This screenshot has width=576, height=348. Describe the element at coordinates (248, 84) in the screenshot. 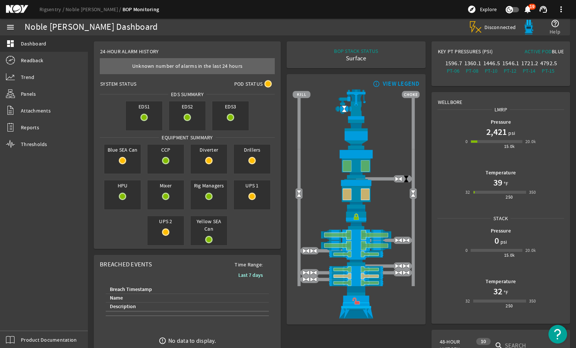

I see `span: Pod Status` at that location.